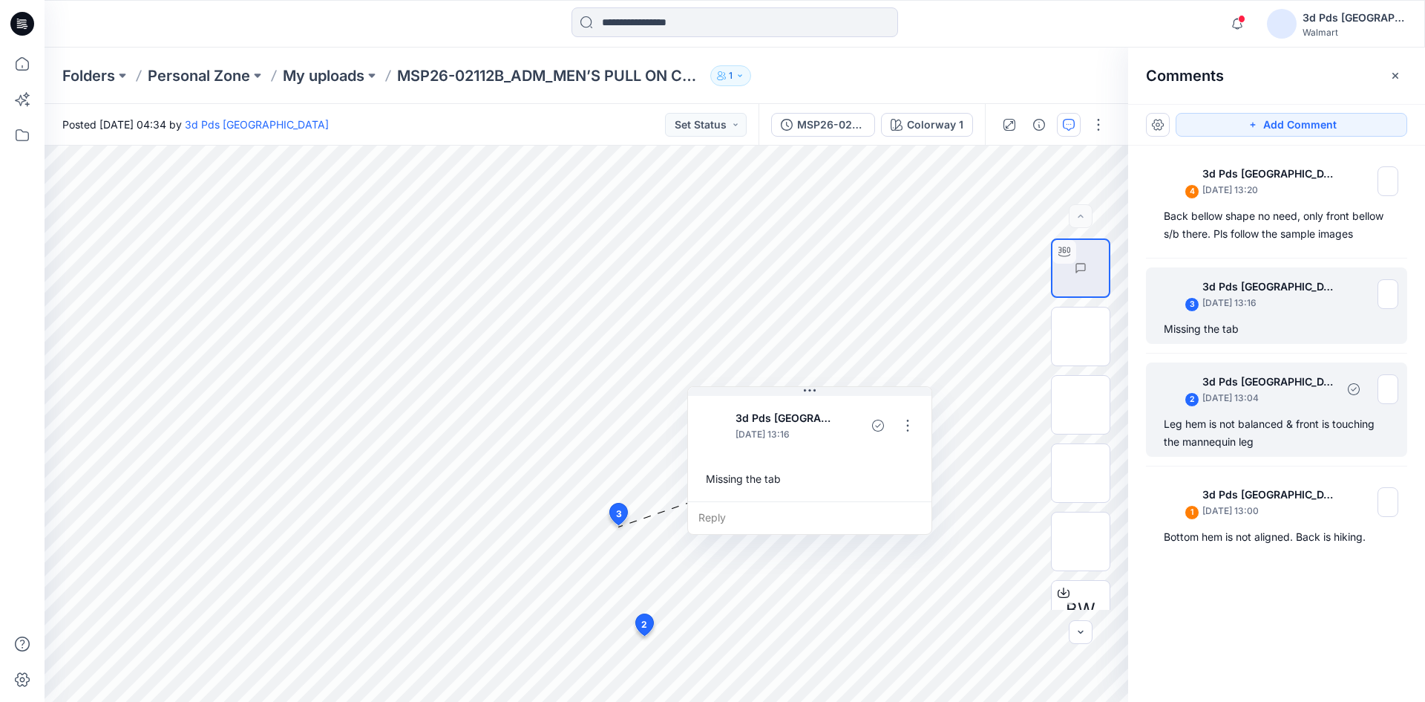 The width and height of the screenshot is (1425, 702). Describe the element at coordinates (199, 76) in the screenshot. I see `p: Personal Zone` at that location.